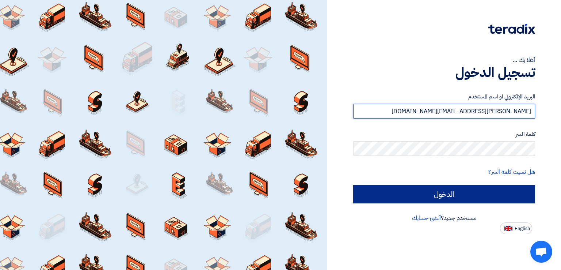 The width and height of the screenshot is (561, 270). What do you see at coordinates (426, 218) in the screenshot?
I see `a: أنشئ حسابك` at bounding box center [426, 218].